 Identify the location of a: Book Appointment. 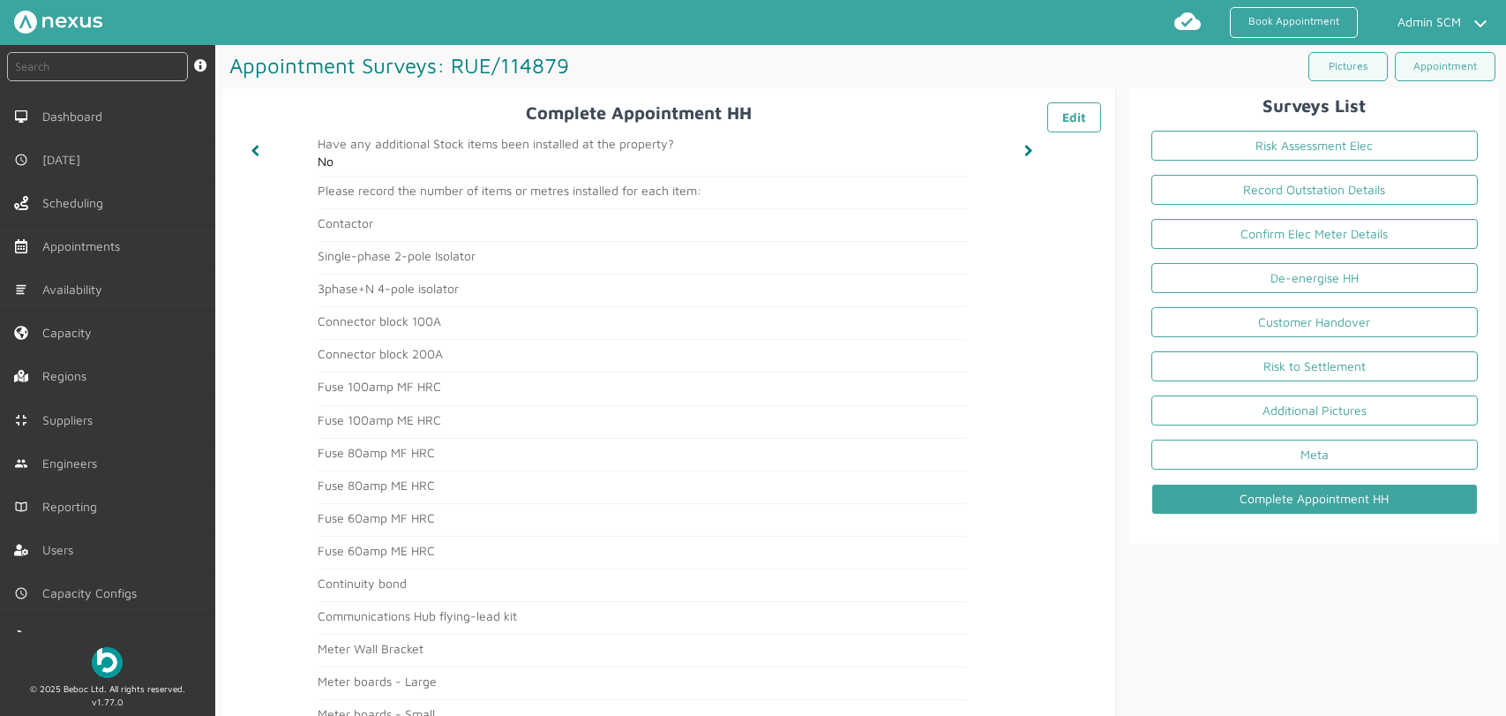
(1294, 22).